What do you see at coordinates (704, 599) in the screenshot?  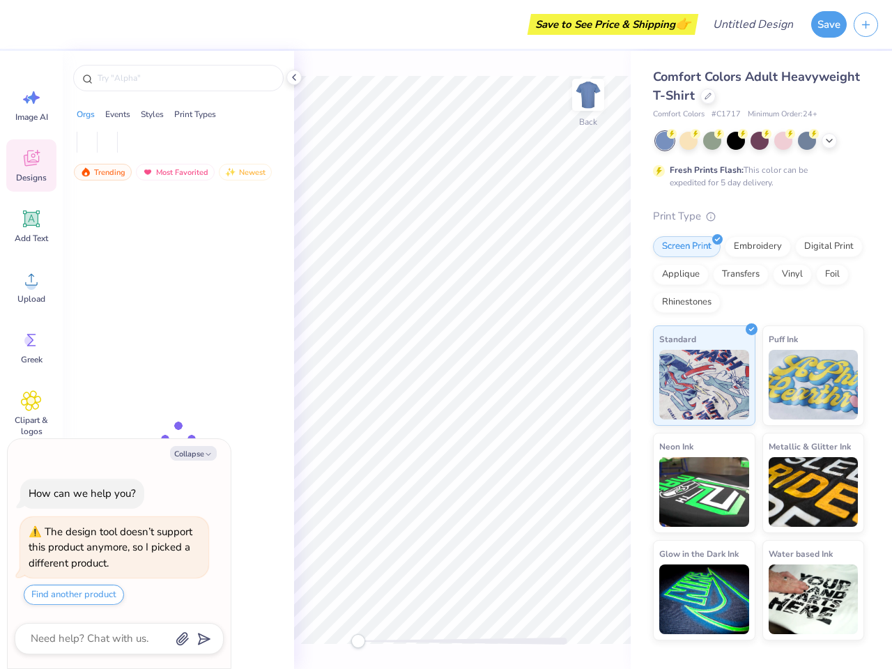 I see `img: Glow in the Dark Ink` at bounding box center [704, 599].